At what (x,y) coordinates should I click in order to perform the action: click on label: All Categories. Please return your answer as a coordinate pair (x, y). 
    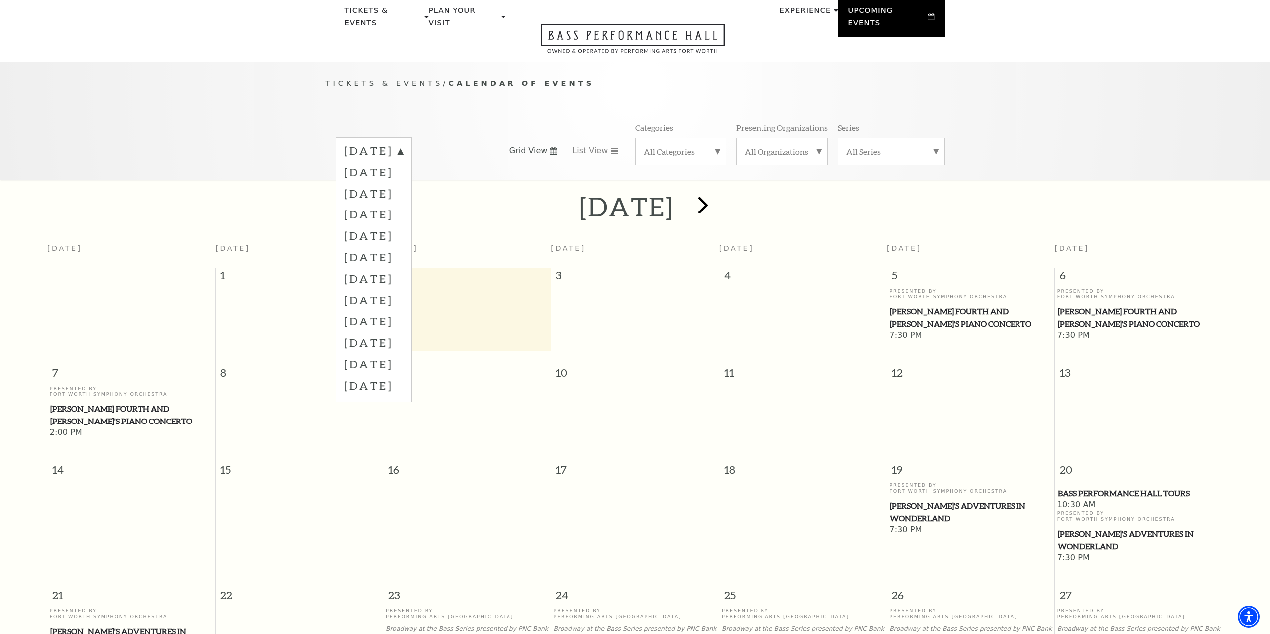
    Looking at the image, I should click on (681, 151).